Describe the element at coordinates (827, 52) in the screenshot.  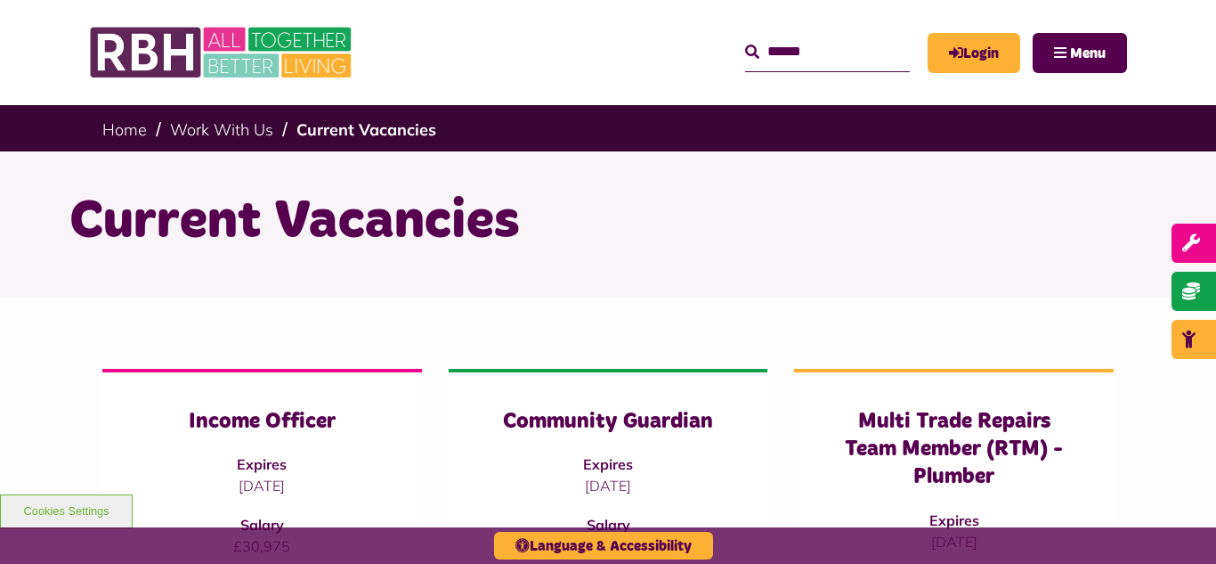
I see `input: Search` at that location.